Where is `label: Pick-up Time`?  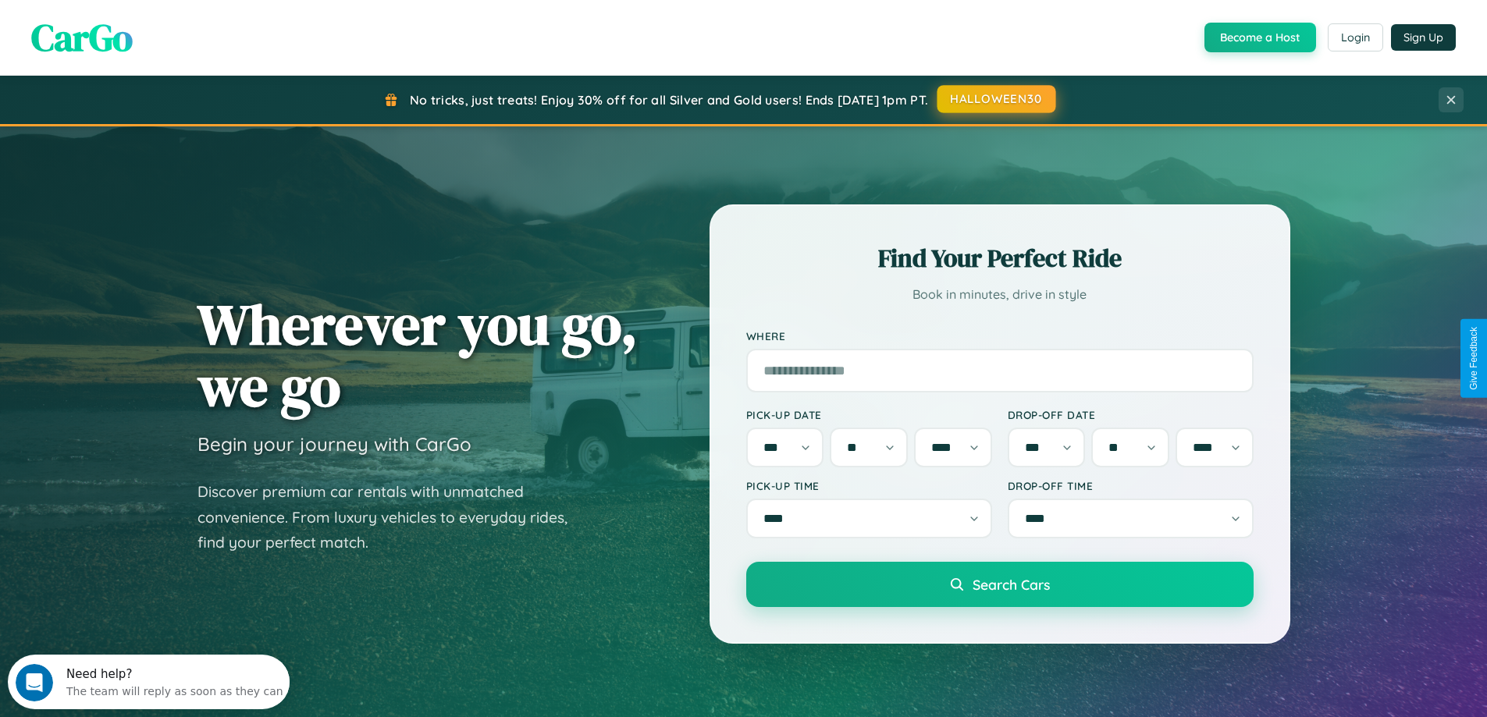
label: Pick-up Time is located at coordinates (869, 485).